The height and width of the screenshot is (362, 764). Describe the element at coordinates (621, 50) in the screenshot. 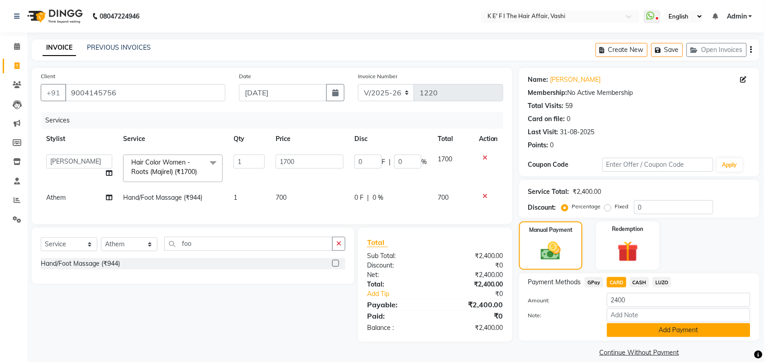

I see `button: Create New` at that location.